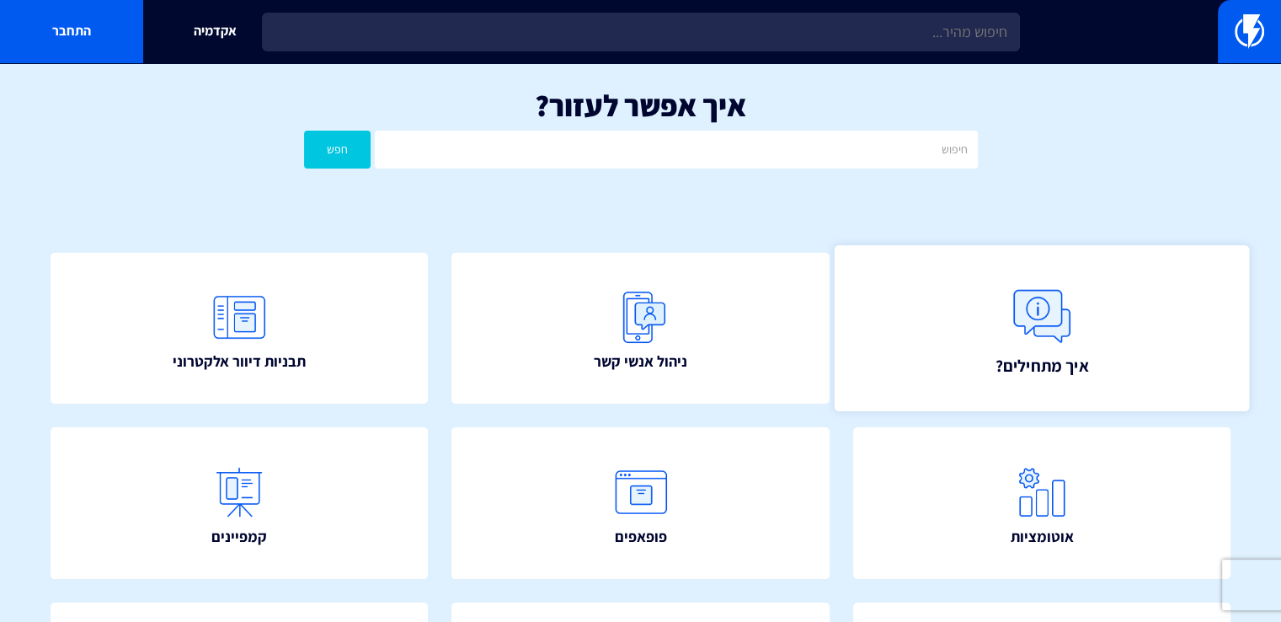 This screenshot has height=622, width=1281. What do you see at coordinates (239, 502) in the screenshot?
I see `a: קמפיינים` at bounding box center [239, 502].